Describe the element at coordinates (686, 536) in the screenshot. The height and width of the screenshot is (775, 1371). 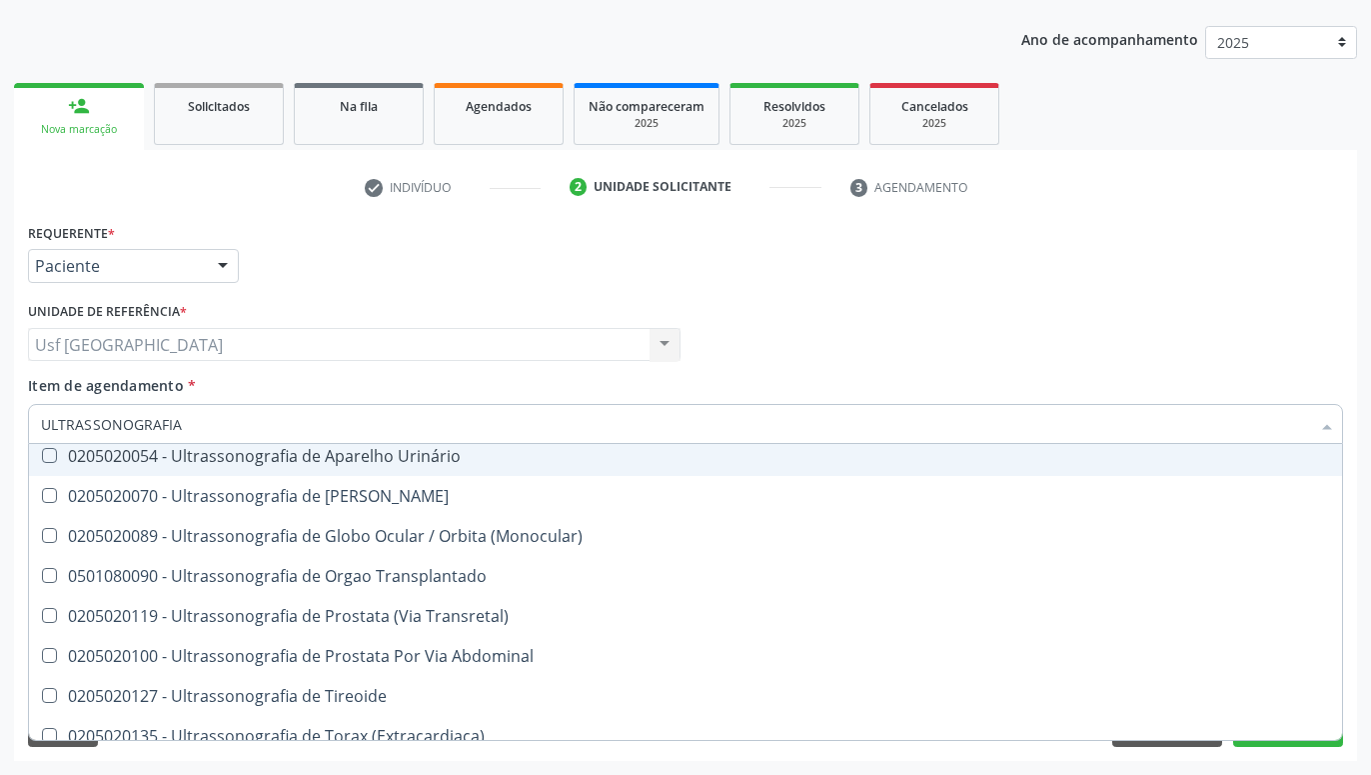
I see `div: 0205020089 - Ultrassonografia de Globo Ocular / Orbita (Monocular)` at that location.